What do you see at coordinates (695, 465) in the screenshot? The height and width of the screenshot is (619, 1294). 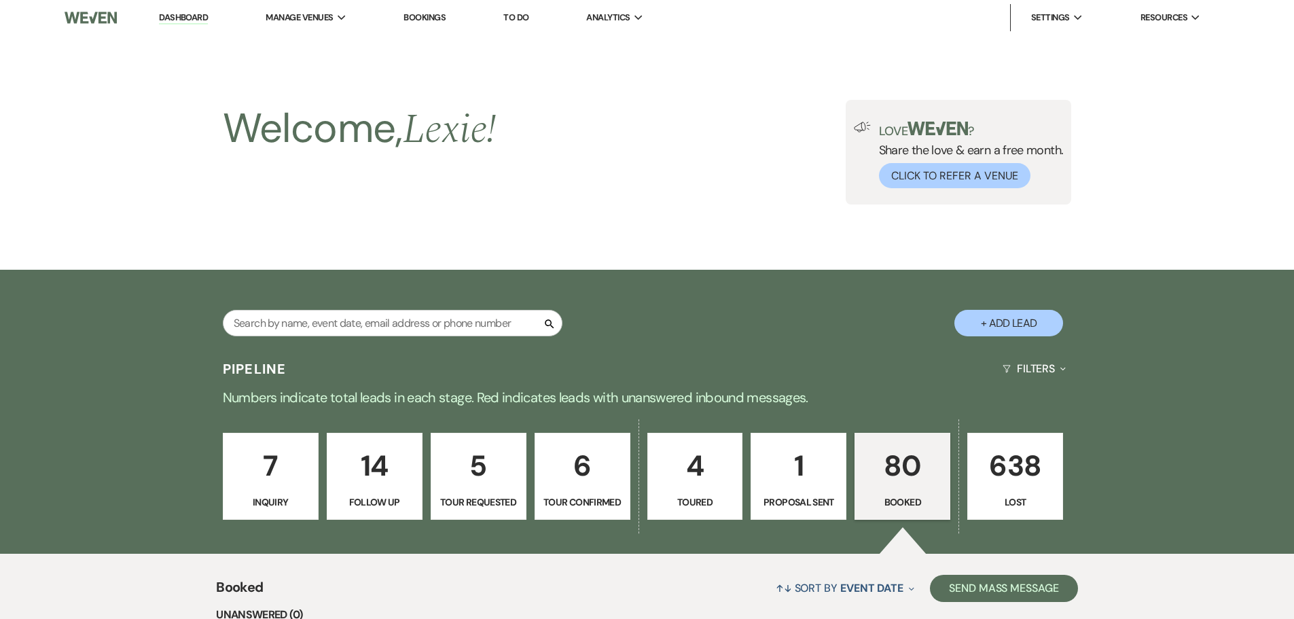 I see `p: 4` at bounding box center [695, 465].